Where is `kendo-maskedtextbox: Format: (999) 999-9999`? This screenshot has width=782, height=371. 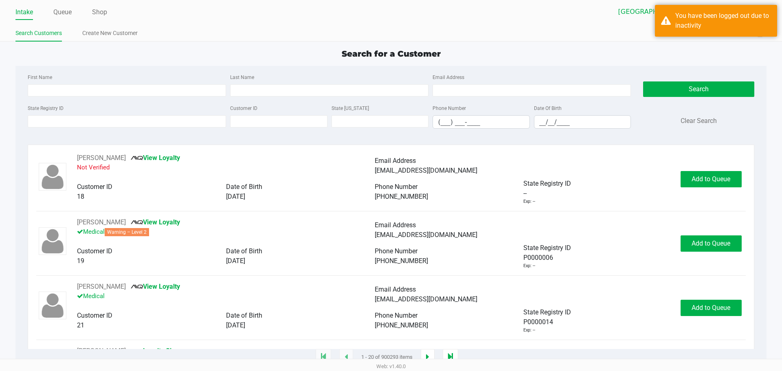 kendo-maskedtextbox: Format: (999) 999-9999 is located at coordinates (481, 122).